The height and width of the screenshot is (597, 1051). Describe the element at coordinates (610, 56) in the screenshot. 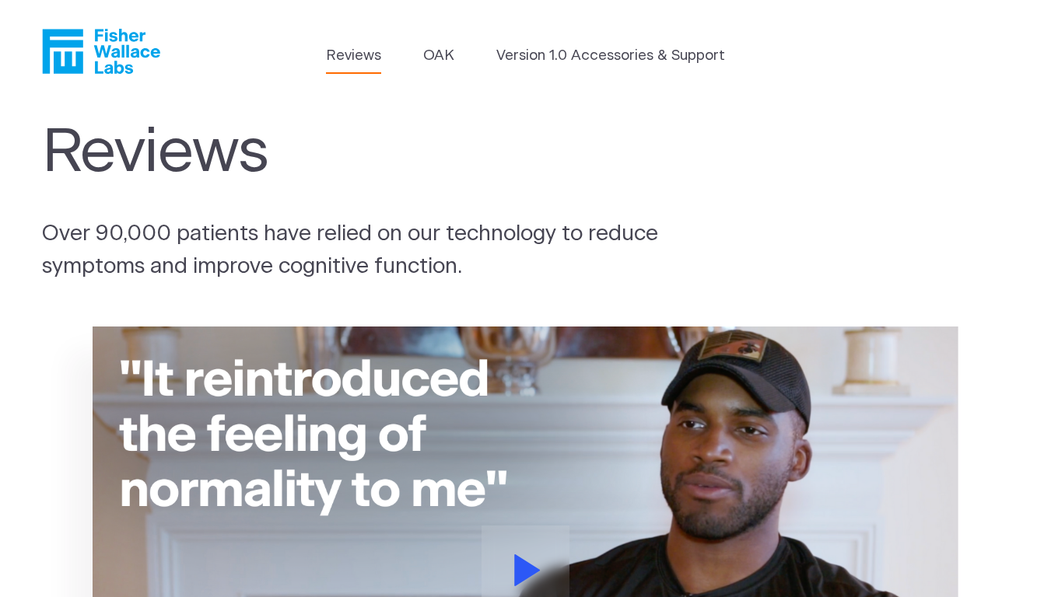

I see `a: Version 1.0 Accessories & Support` at that location.